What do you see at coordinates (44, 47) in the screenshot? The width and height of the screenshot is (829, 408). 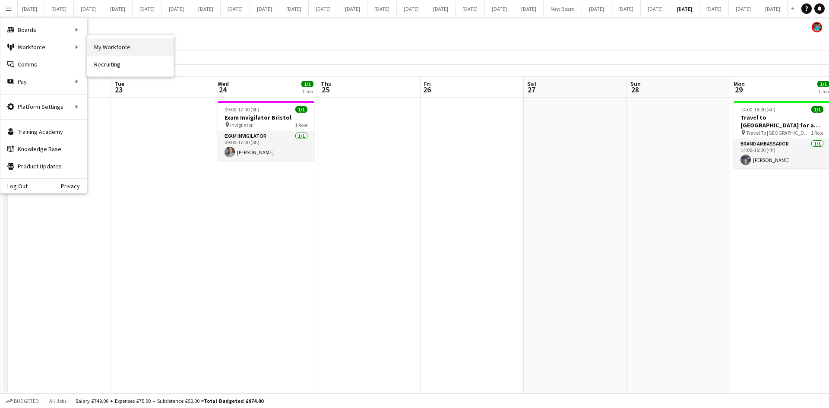 I see `div: Workforce` at bounding box center [44, 47].